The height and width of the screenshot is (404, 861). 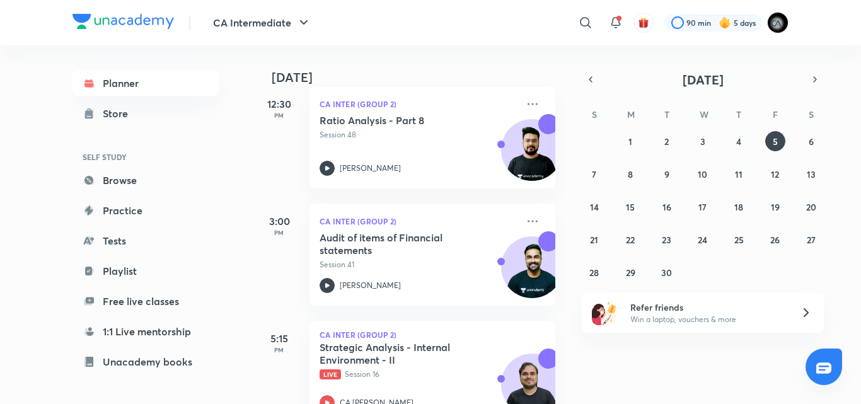 What do you see at coordinates (594, 240) in the screenshot?
I see `button: September 21, 2025` at bounding box center [594, 240].